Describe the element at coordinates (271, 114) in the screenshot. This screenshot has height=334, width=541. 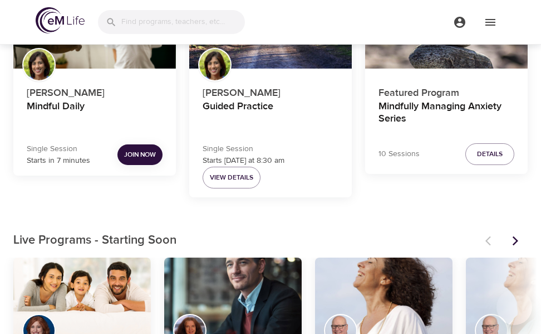
I see `h4: Guided Practice` at that location.